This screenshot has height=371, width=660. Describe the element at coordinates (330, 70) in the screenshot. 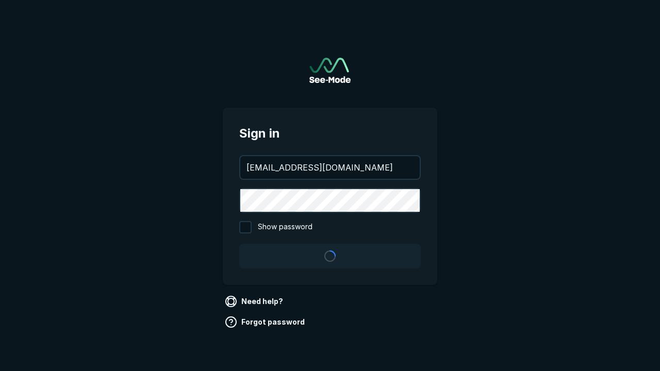

I see `a: Go to sign in` at that location.